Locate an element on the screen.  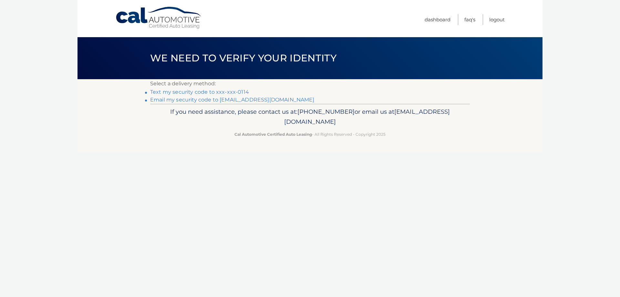
p: If you need assistance, please contact us at: or email us at is located at coordinates (310, 117).